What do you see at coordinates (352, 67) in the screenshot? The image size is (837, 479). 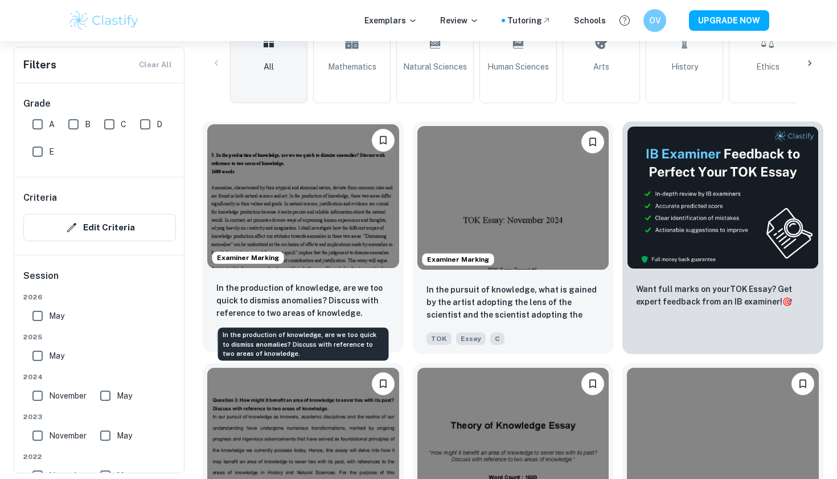 I see `span: Mathematics` at bounding box center [352, 67].